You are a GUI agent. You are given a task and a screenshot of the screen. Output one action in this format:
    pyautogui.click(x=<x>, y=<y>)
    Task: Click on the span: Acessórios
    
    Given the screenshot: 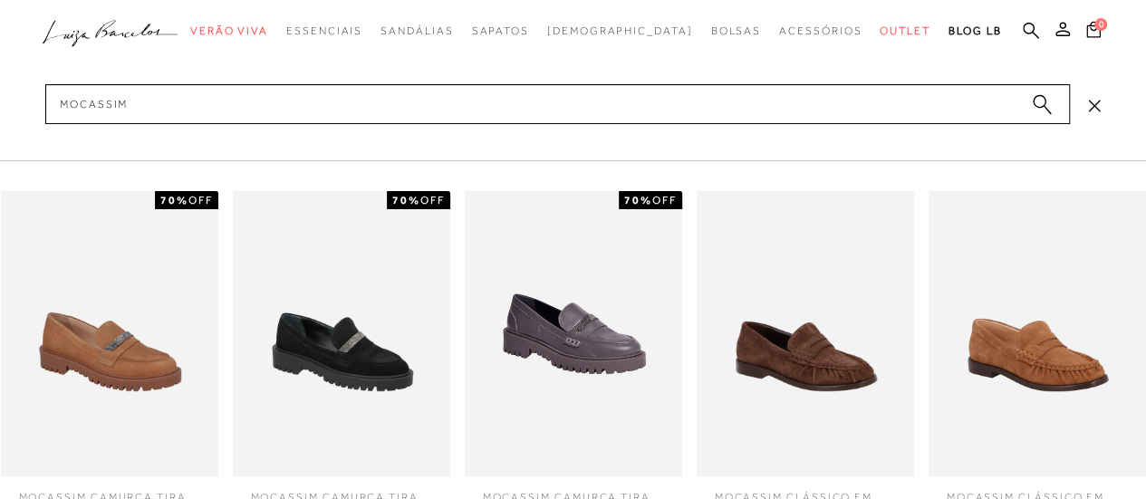 What is the action you would take?
    pyautogui.click(x=820, y=31)
    